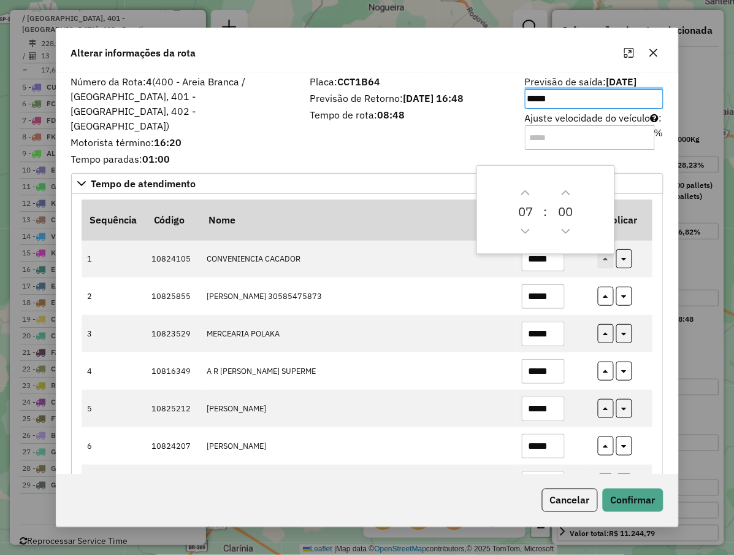  Describe the element at coordinates (566, 212) in the screenshot. I see `span: 0 0` at that location.